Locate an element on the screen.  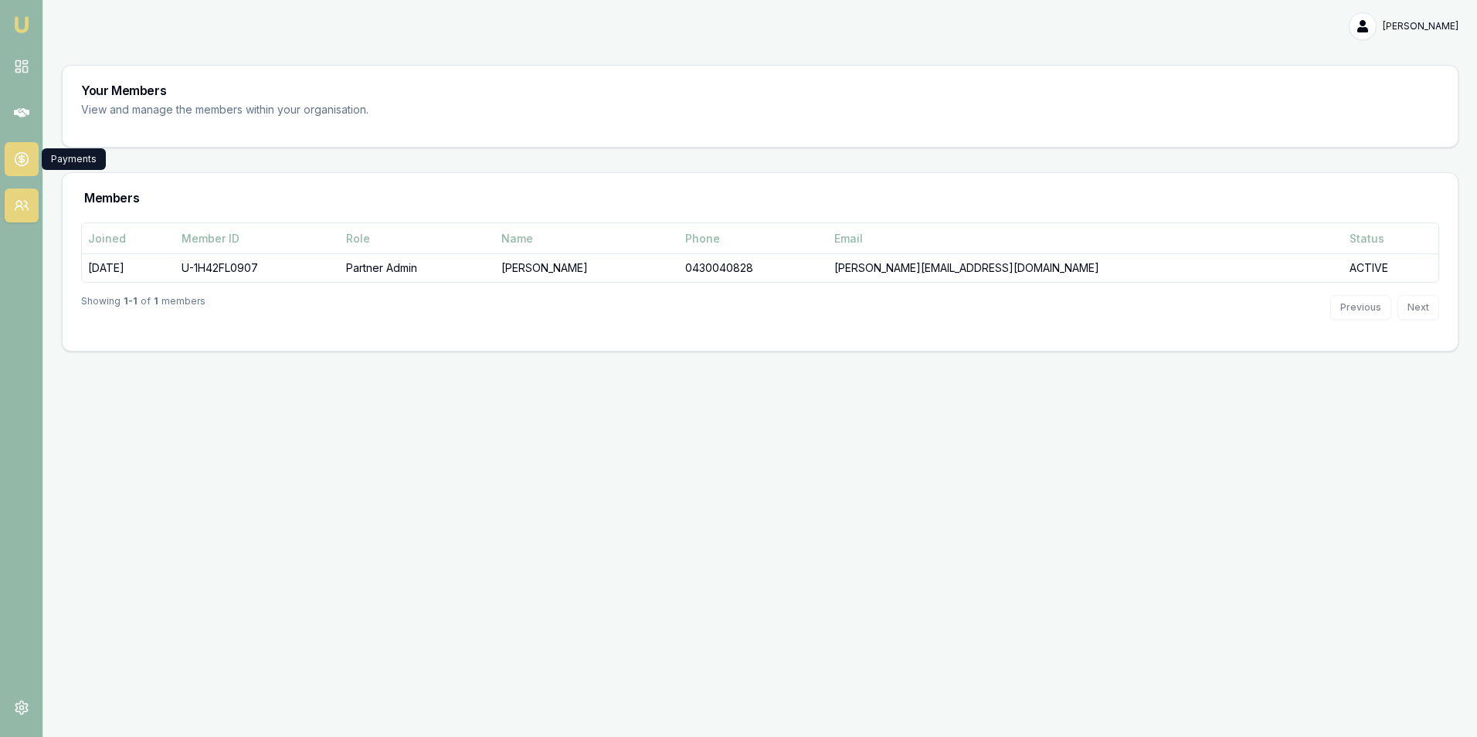
td: ACTIVE is located at coordinates (1390, 268).